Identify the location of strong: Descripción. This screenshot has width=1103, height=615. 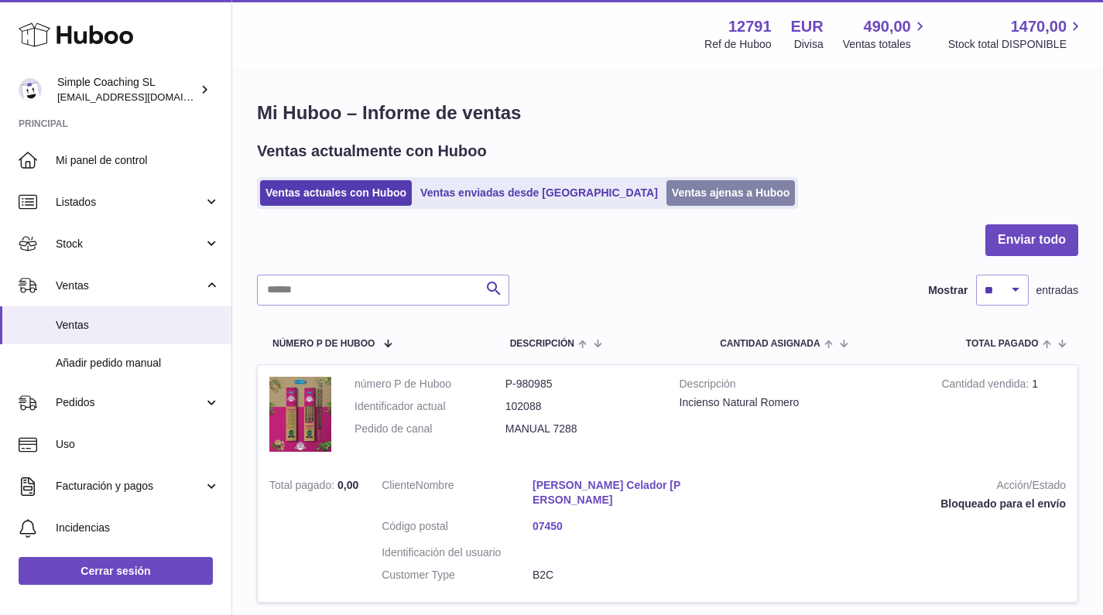
(799, 386).